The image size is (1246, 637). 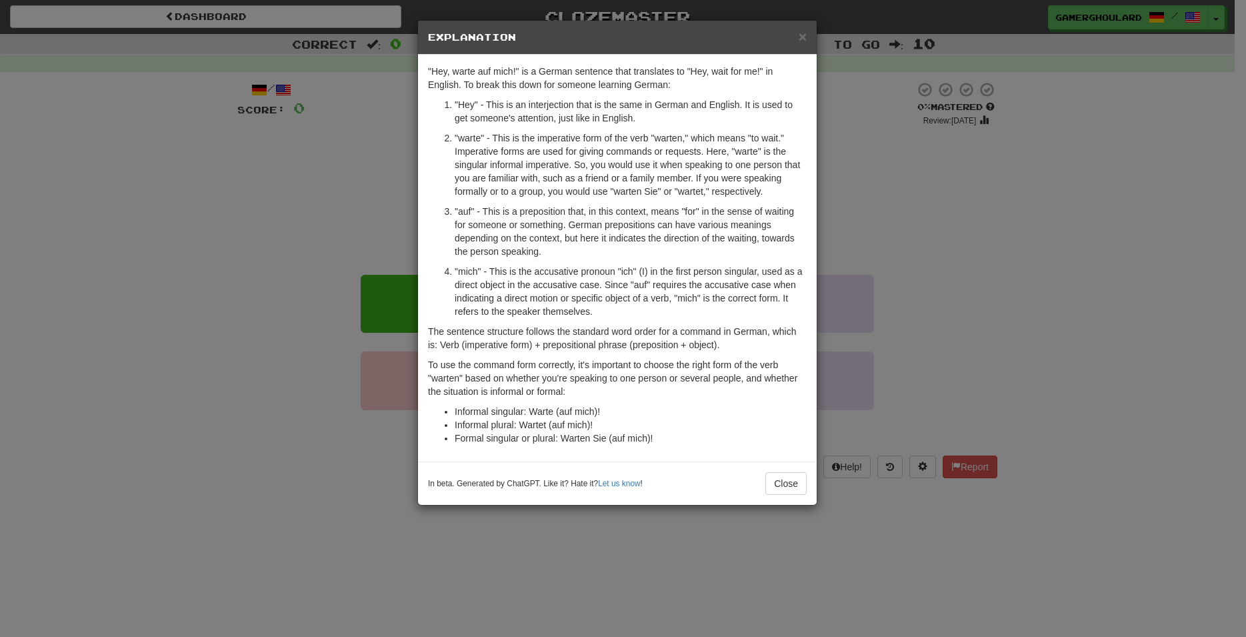 What do you see at coordinates (617, 338) in the screenshot?
I see `p: The sentence structure follows the standard word order for a command in German, which is: Verb (i...` at bounding box center [617, 338].